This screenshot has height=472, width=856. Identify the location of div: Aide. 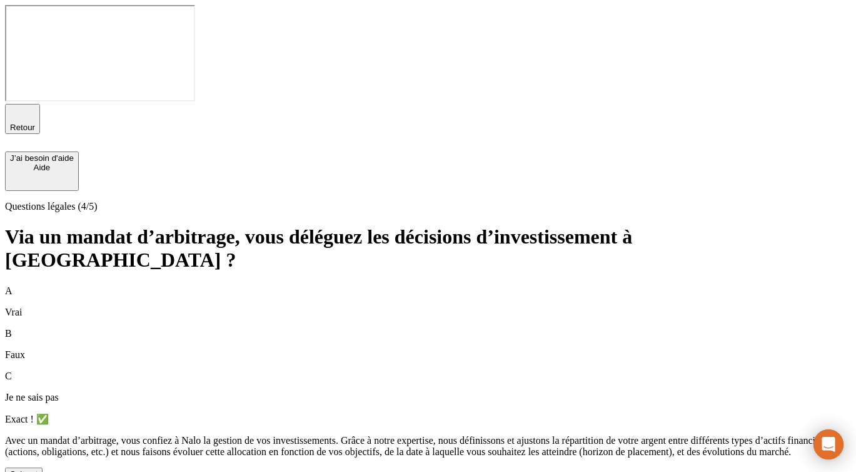
(42, 167).